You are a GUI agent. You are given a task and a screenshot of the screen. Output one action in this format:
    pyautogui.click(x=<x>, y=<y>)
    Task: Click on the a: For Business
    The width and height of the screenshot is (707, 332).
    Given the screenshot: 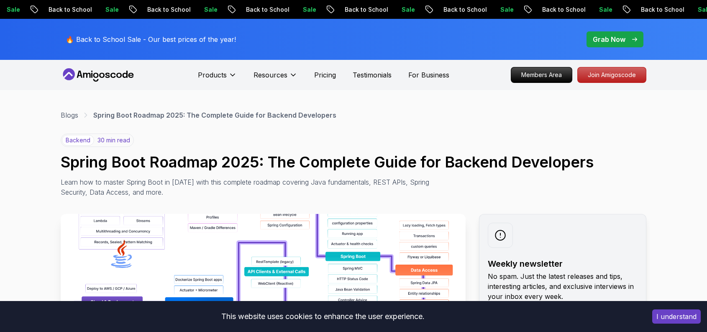 What is the action you would take?
    pyautogui.click(x=429, y=75)
    